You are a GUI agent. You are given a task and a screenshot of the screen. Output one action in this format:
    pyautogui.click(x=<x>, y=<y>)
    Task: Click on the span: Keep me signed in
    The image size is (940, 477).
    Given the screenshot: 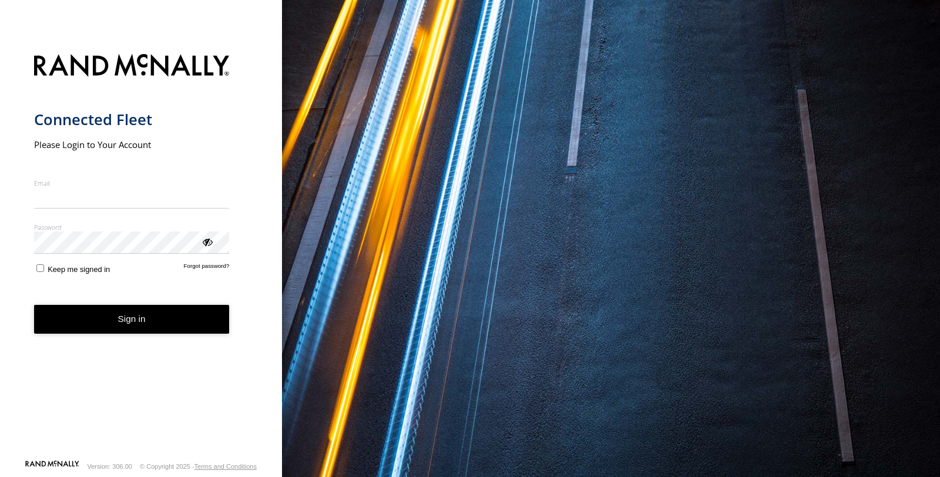 What is the action you would take?
    pyautogui.click(x=79, y=269)
    